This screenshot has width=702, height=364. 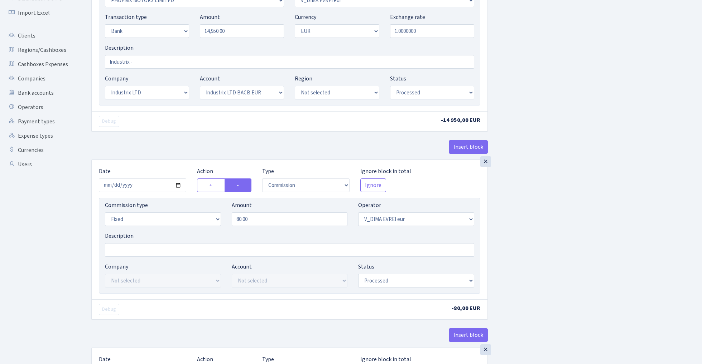 I want to click on label: Transaction type, so click(x=126, y=17).